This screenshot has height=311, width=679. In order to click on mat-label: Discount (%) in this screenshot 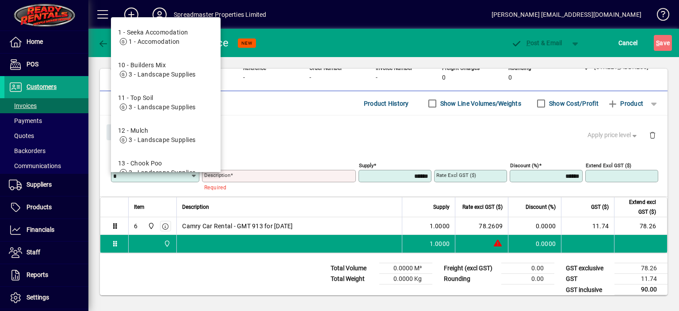, I will do `click(524, 165)`.